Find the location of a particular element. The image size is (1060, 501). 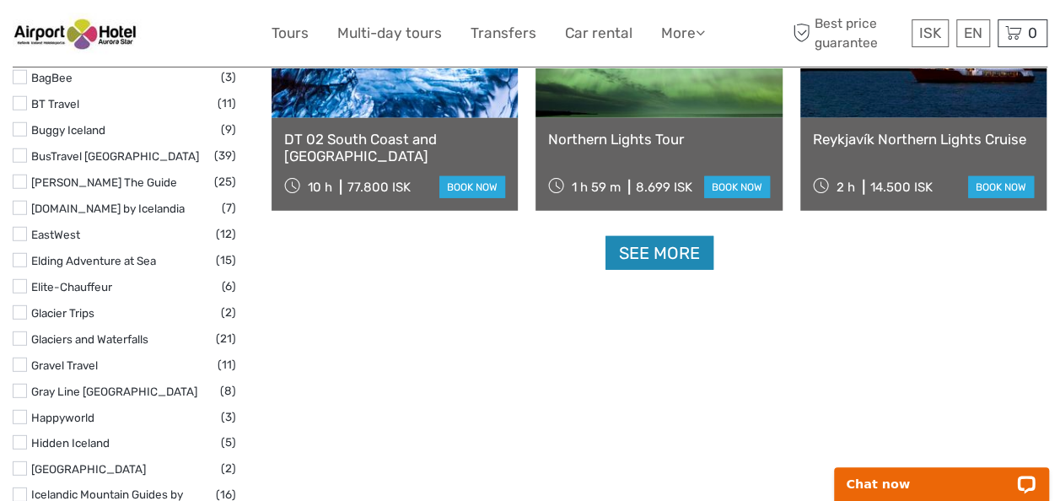

span: (15) is located at coordinates (226, 260).